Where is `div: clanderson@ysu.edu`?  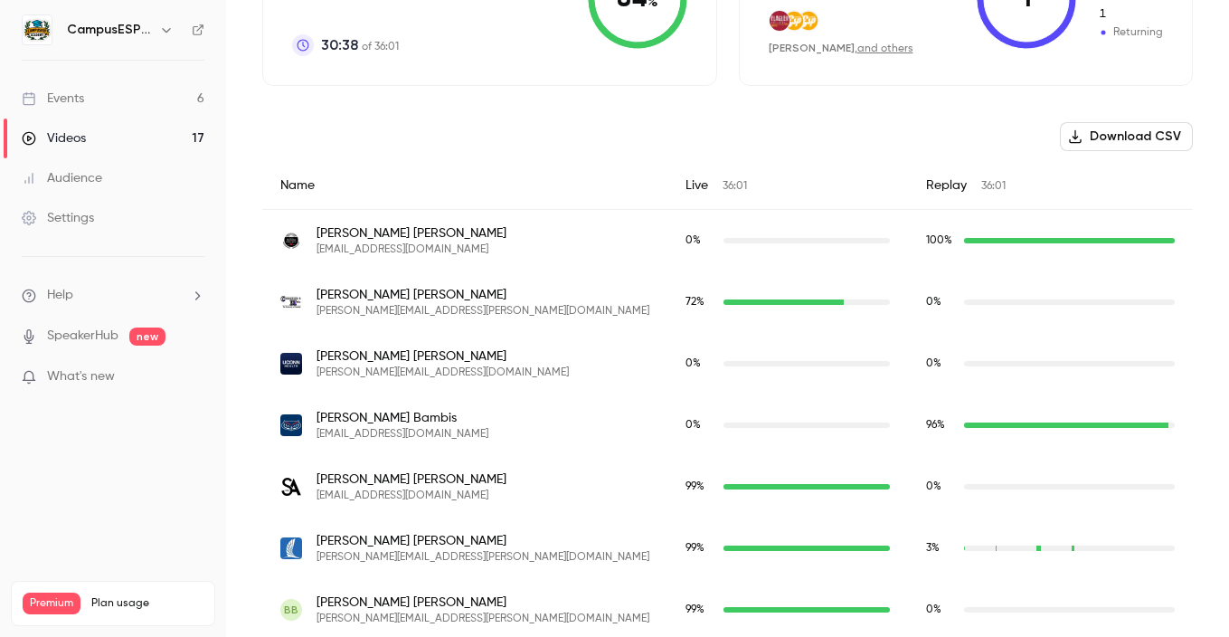 div: clanderson@ysu.edu is located at coordinates (727, 241).